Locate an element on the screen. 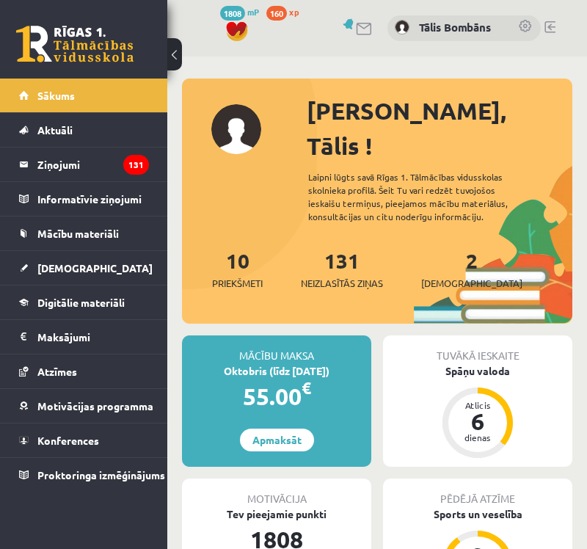  span: Neizlasītās ziņas is located at coordinates (342, 283).